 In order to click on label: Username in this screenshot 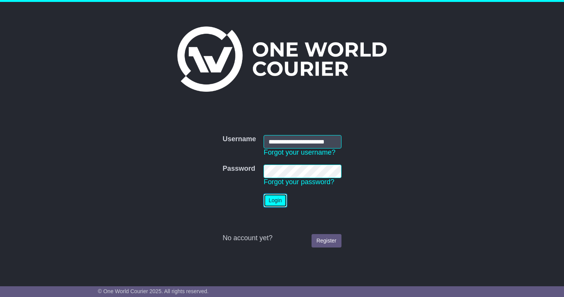, I will do `click(239, 139)`.